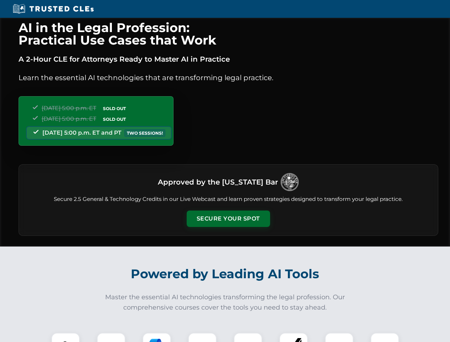 The image size is (450, 342). I want to click on p: Master the essential AI technologies transforming the legal profession. Our comprehensive courses..., so click(225, 303).